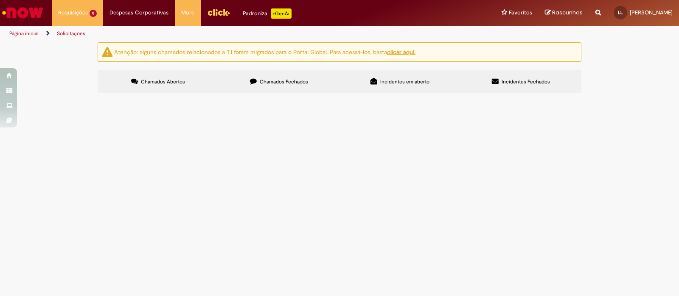  Describe the element at coordinates (281, 14) in the screenshot. I see `p: +GenAi` at that location.